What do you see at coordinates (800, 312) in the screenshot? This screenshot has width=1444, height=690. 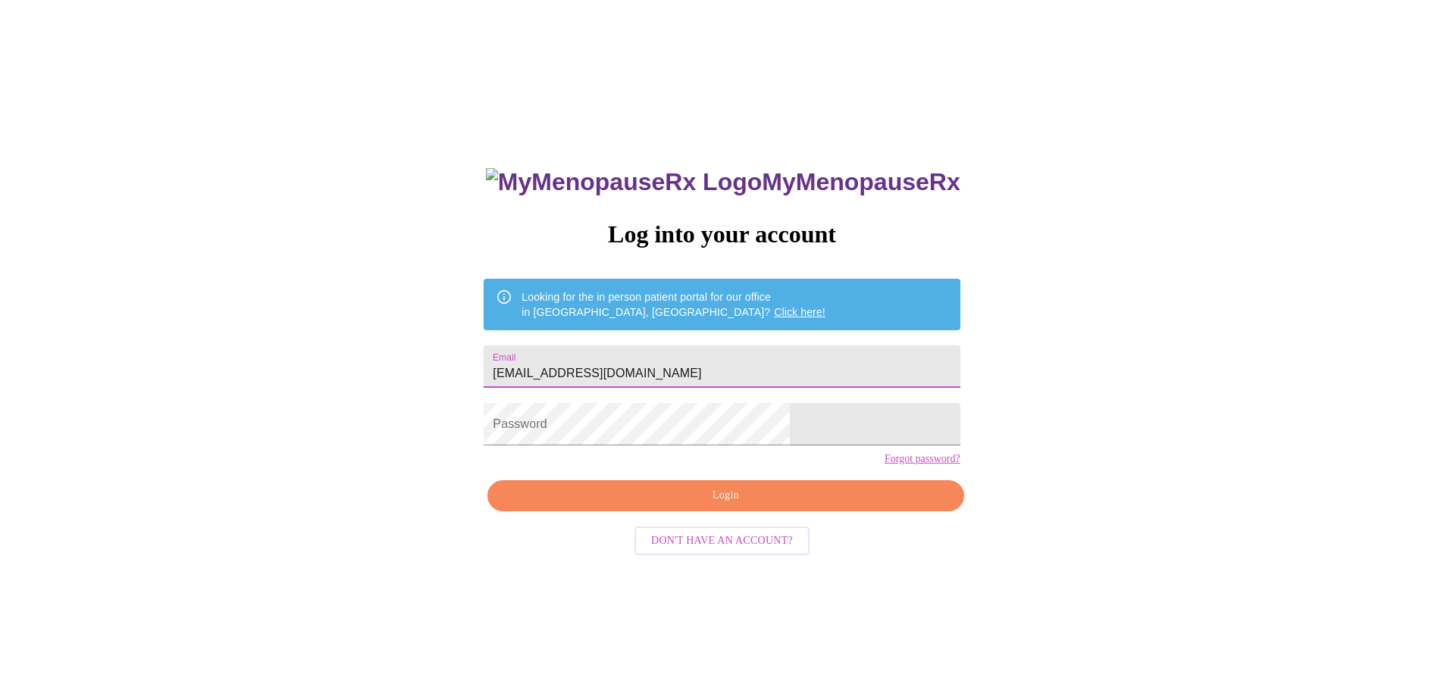 I see `a: Click here!` at bounding box center [800, 312].